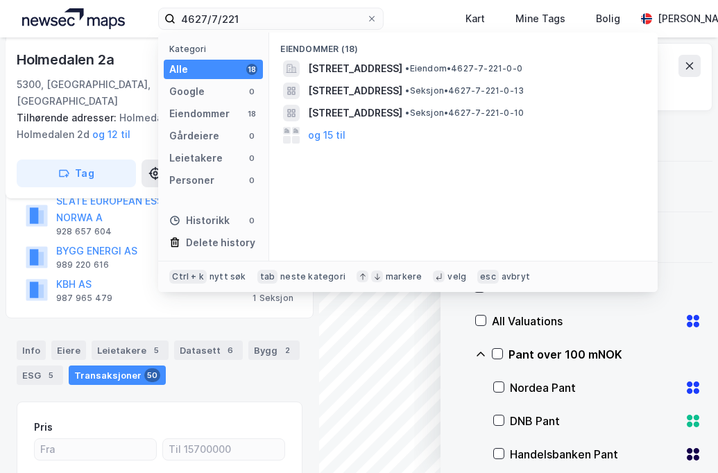  Describe the element at coordinates (270, 19) in the screenshot. I see `input: Søk på adresse, matrikkel, gårdeiere, leietakere eller personer` at that location.